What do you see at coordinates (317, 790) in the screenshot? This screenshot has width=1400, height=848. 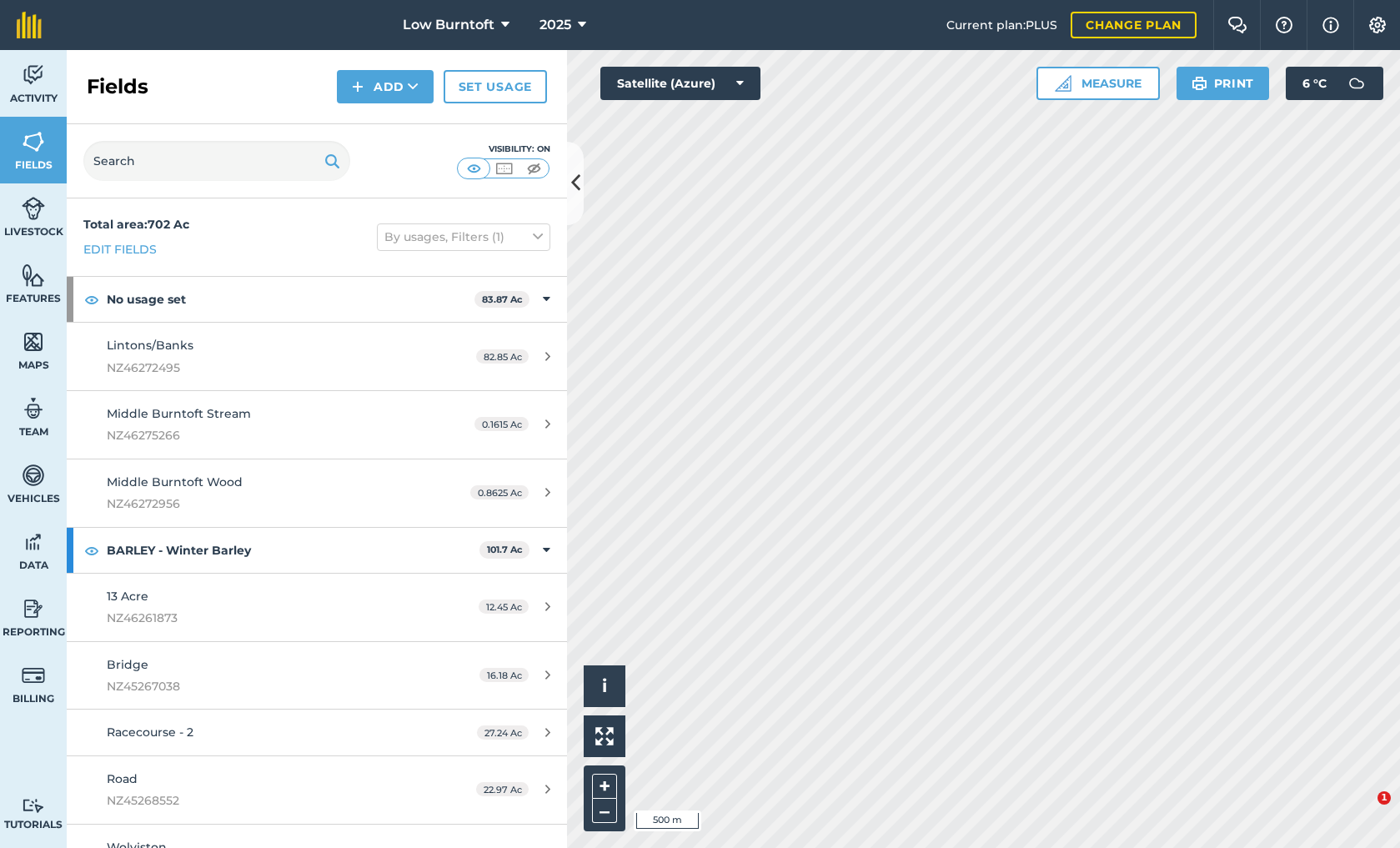 I see `a: RoadNZ4526855222.97 Ac` at bounding box center [317, 790].